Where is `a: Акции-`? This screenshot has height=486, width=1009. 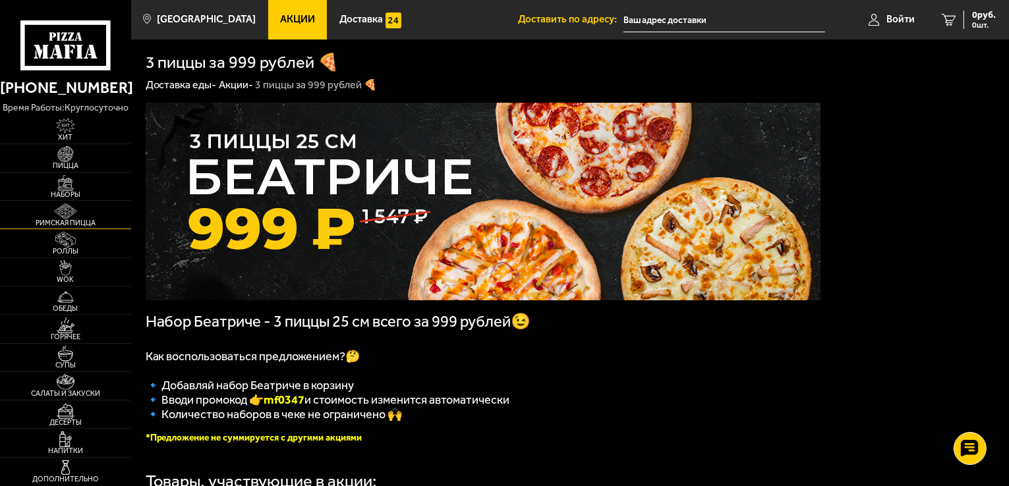 a: Акции- is located at coordinates (236, 84).